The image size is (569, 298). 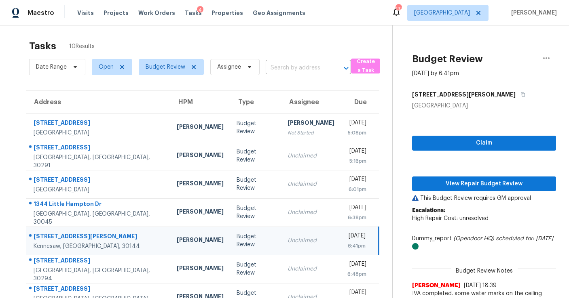 I want to click on p: This Budget Review requires GM approval, so click(x=484, y=198).